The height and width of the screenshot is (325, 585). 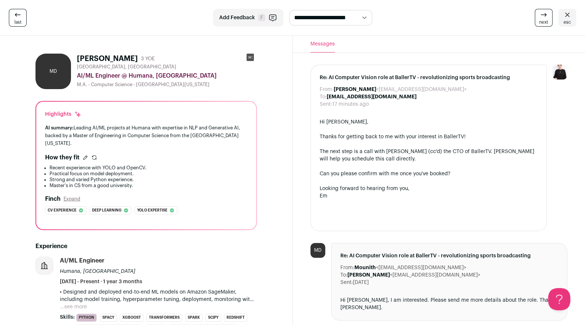 I want to click on span: Can you please confirm with me once you've booked?, so click(x=385, y=174).